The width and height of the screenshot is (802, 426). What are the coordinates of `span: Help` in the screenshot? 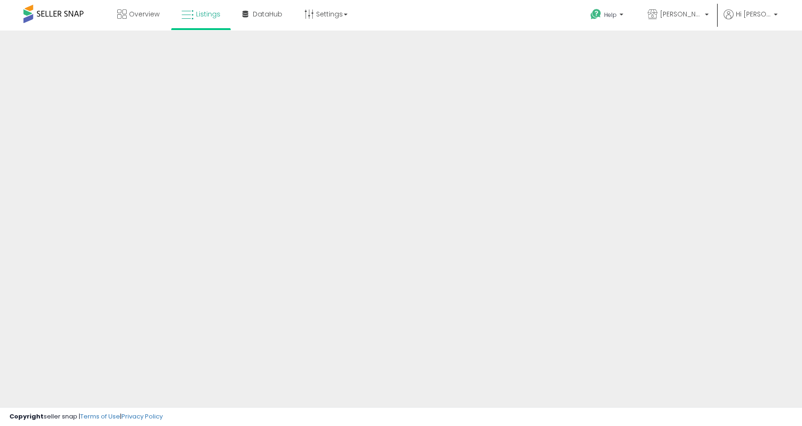 It's located at (610, 15).